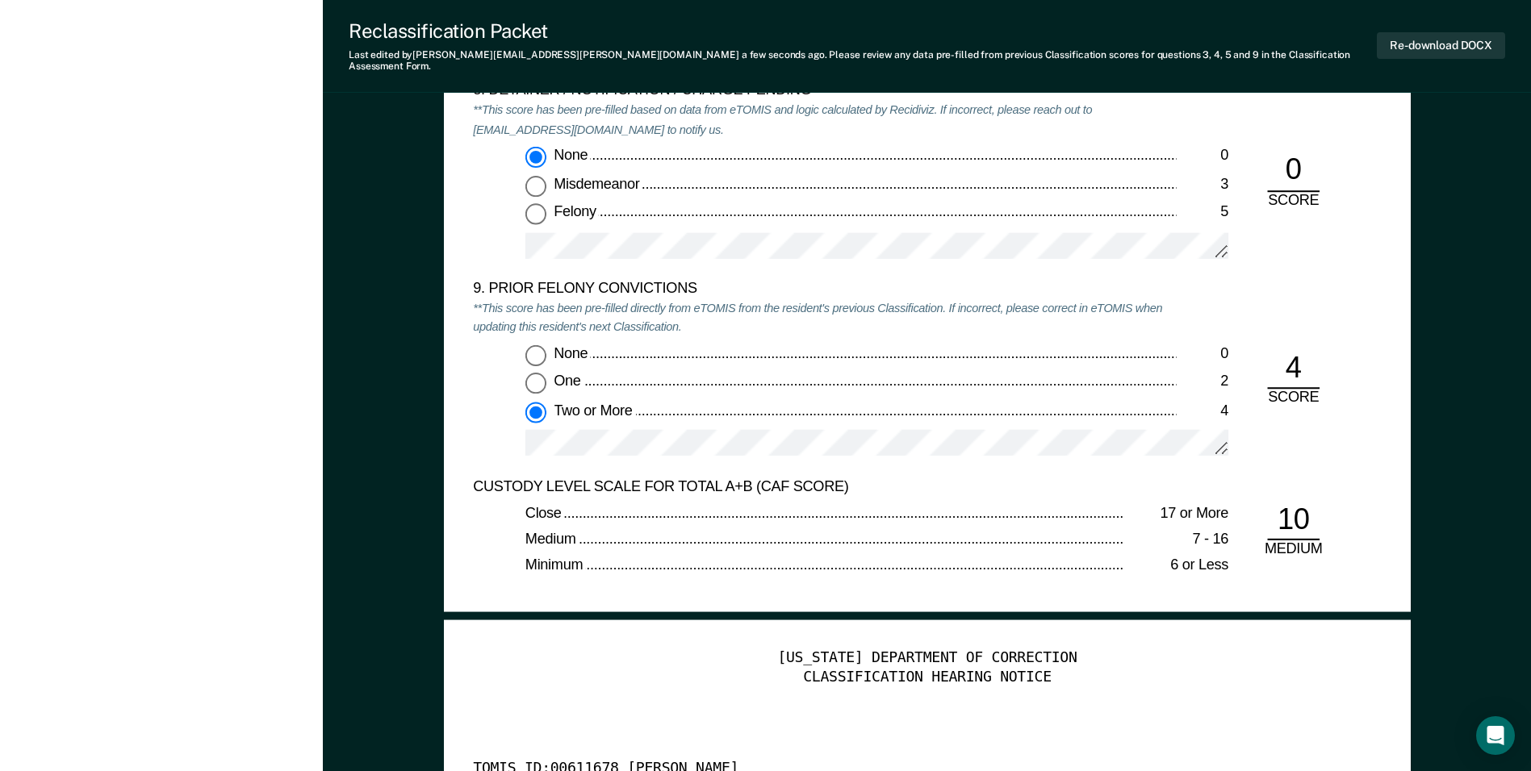  Describe the element at coordinates (536, 383) in the screenshot. I see `input: One2` at that location.